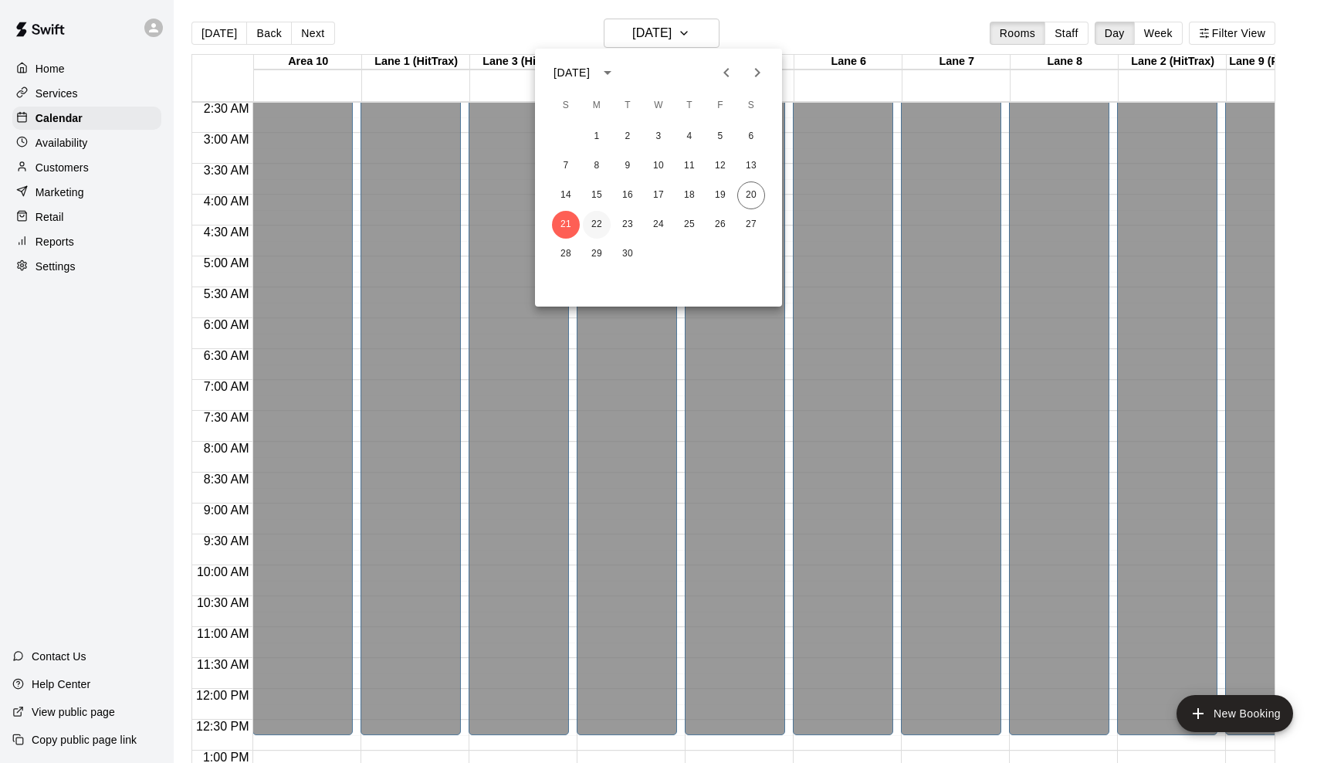  Describe the element at coordinates (720, 166) in the screenshot. I see `button: 12` at that location.